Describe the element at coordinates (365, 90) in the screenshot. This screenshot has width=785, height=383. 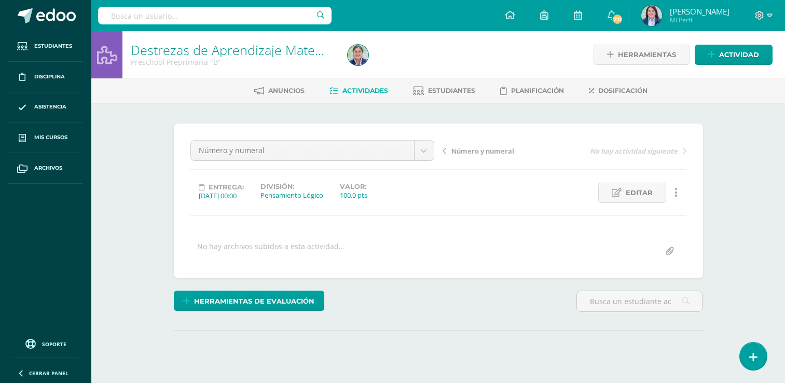
I see `span: Actividades` at that location.